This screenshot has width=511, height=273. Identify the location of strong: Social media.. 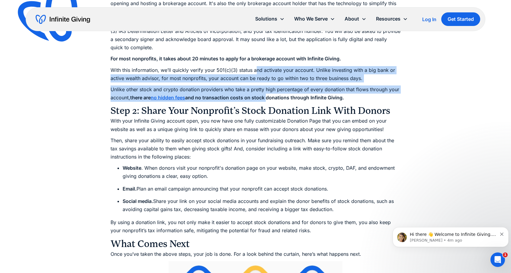
(138, 201).